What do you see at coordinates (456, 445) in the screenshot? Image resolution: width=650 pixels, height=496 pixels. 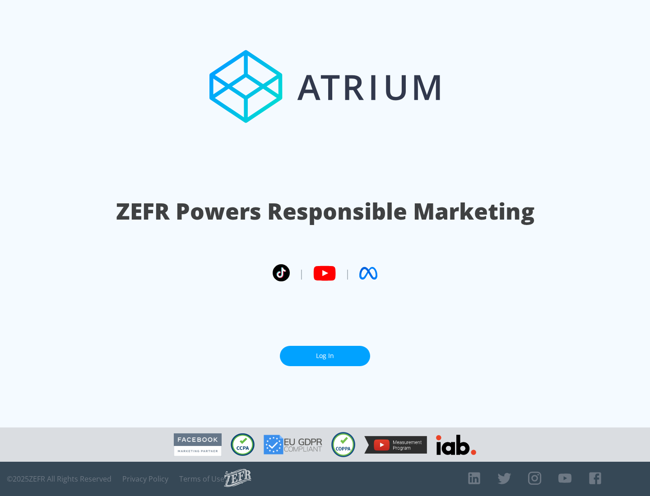 I see `img: IAB` at bounding box center [456, 445].